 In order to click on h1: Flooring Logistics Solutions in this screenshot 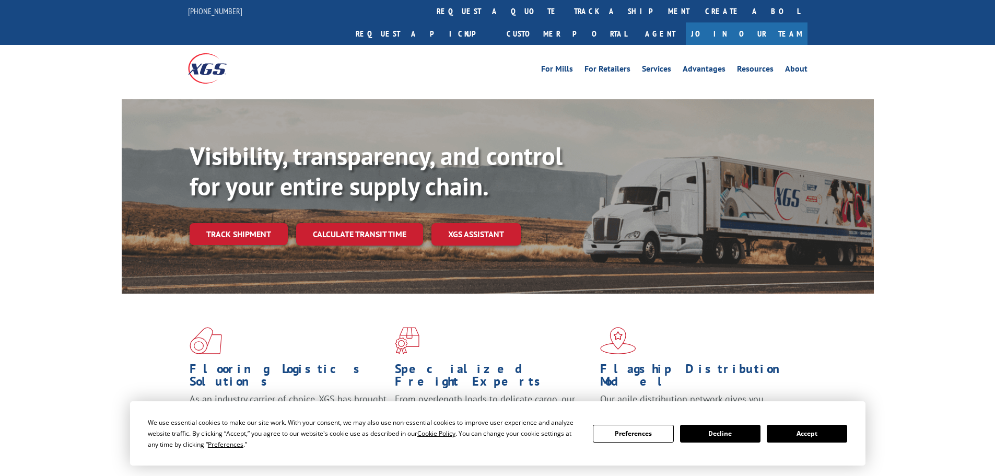, I will do `click(288, 377)`.